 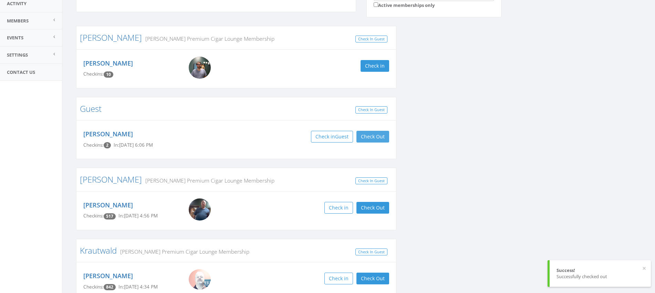 I want to click on img: Grant_Cunningham.png, so click(x=200, y=68).